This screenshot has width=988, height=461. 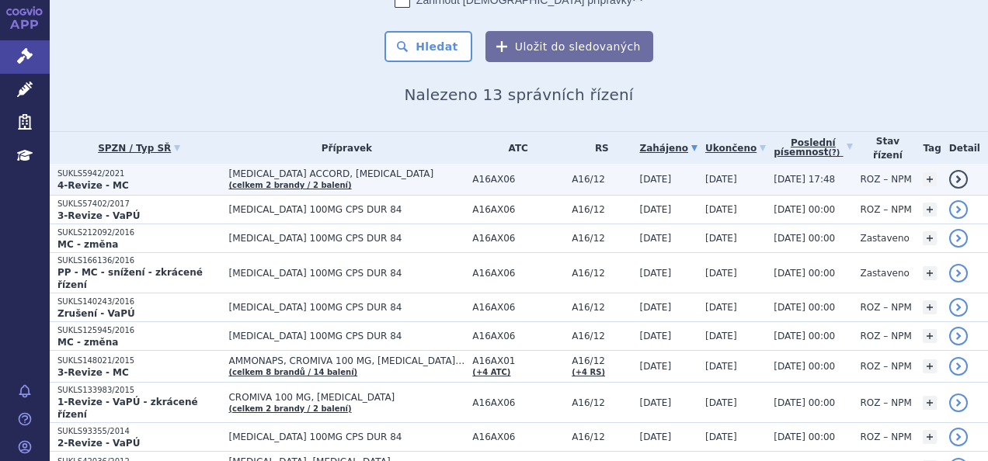 I want to click on p: SUKLS5942/2021, so click(x=139, y=174).